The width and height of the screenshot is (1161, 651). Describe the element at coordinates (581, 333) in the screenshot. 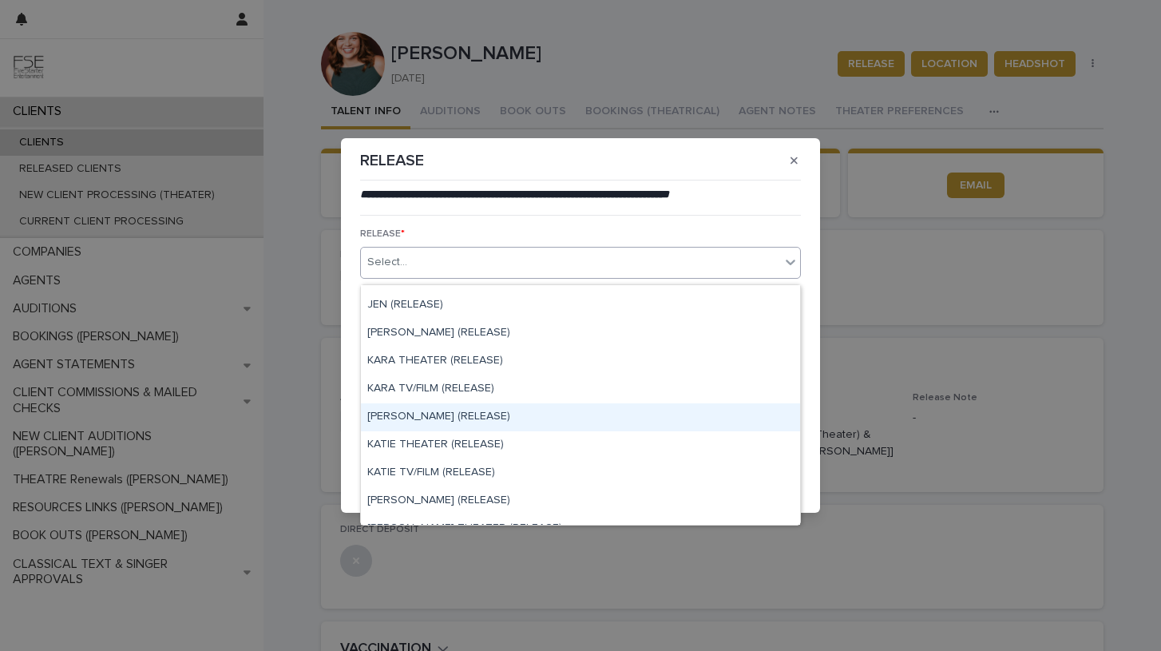

I see `div: JODI (RELEASE)` at that location.